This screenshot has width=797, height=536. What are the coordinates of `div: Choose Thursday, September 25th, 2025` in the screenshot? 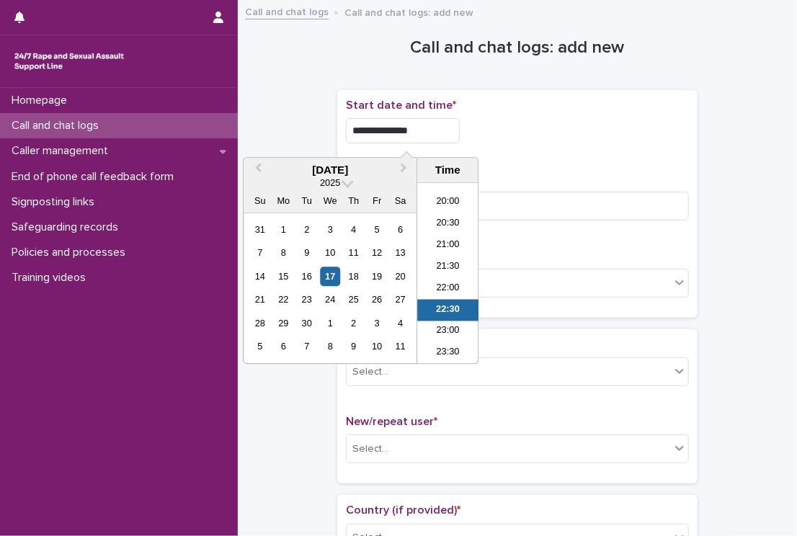 It's located at (353, 300).